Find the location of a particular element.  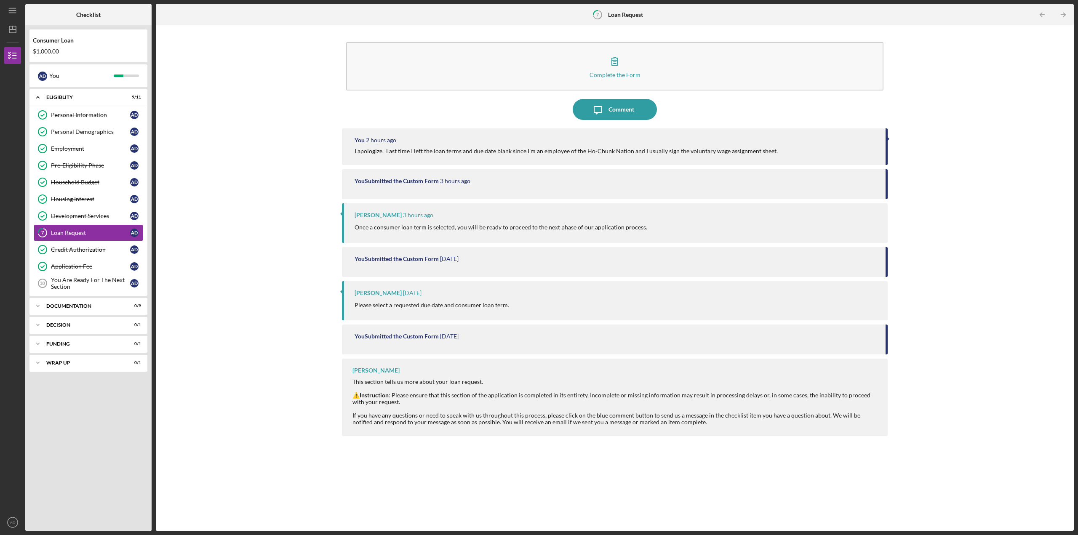

div: $1,000.00 is located at coordinates (88, 51).